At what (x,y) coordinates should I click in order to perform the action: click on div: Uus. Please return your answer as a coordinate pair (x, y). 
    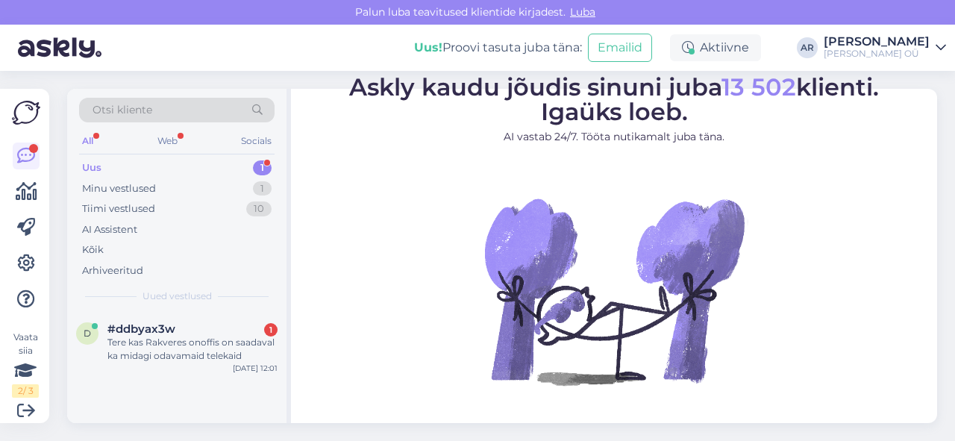
    Looking at the image, I should click on (92, 168).